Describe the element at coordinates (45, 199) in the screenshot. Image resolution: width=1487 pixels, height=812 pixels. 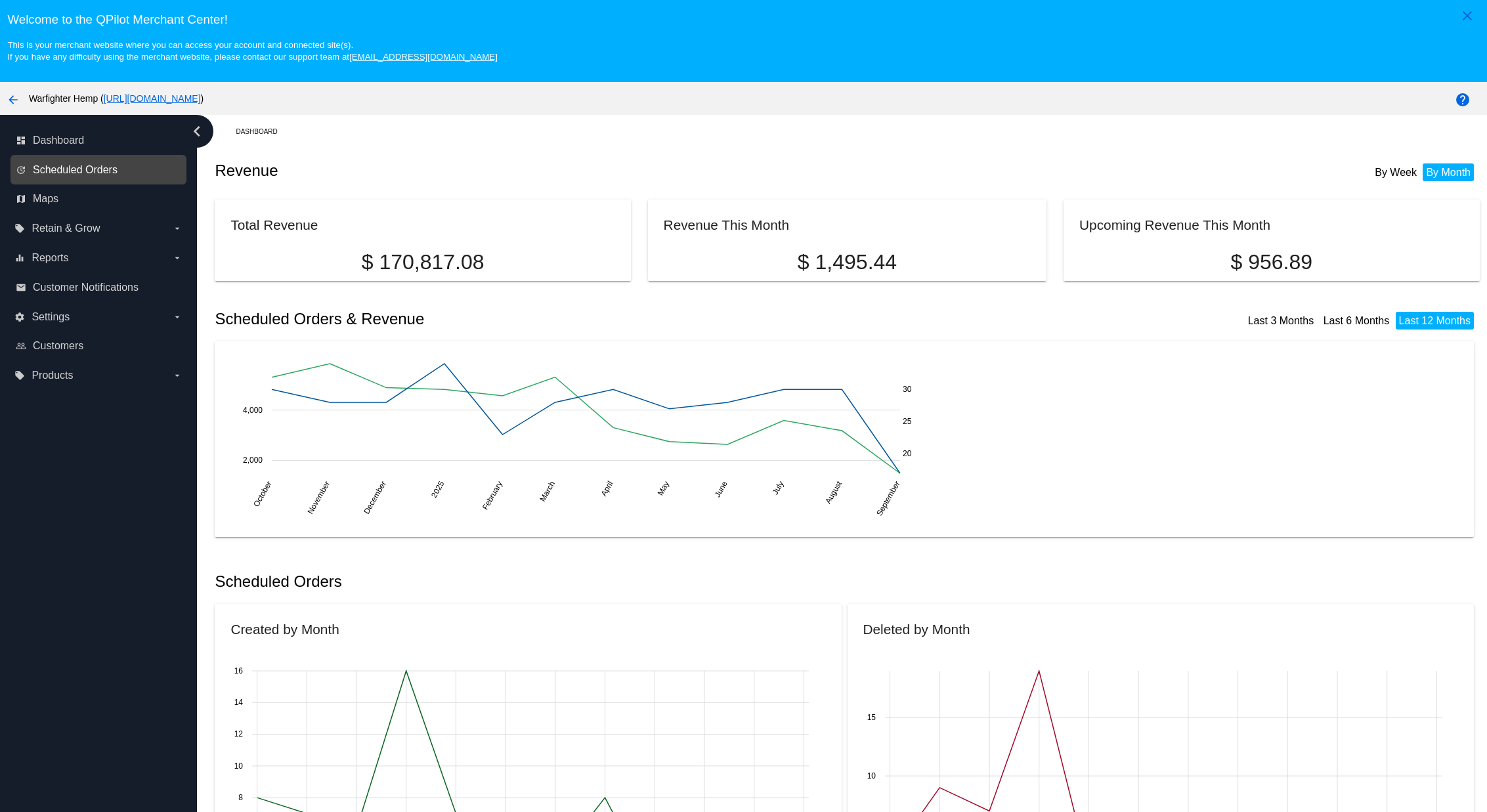
I see `span: Maps` at that location.